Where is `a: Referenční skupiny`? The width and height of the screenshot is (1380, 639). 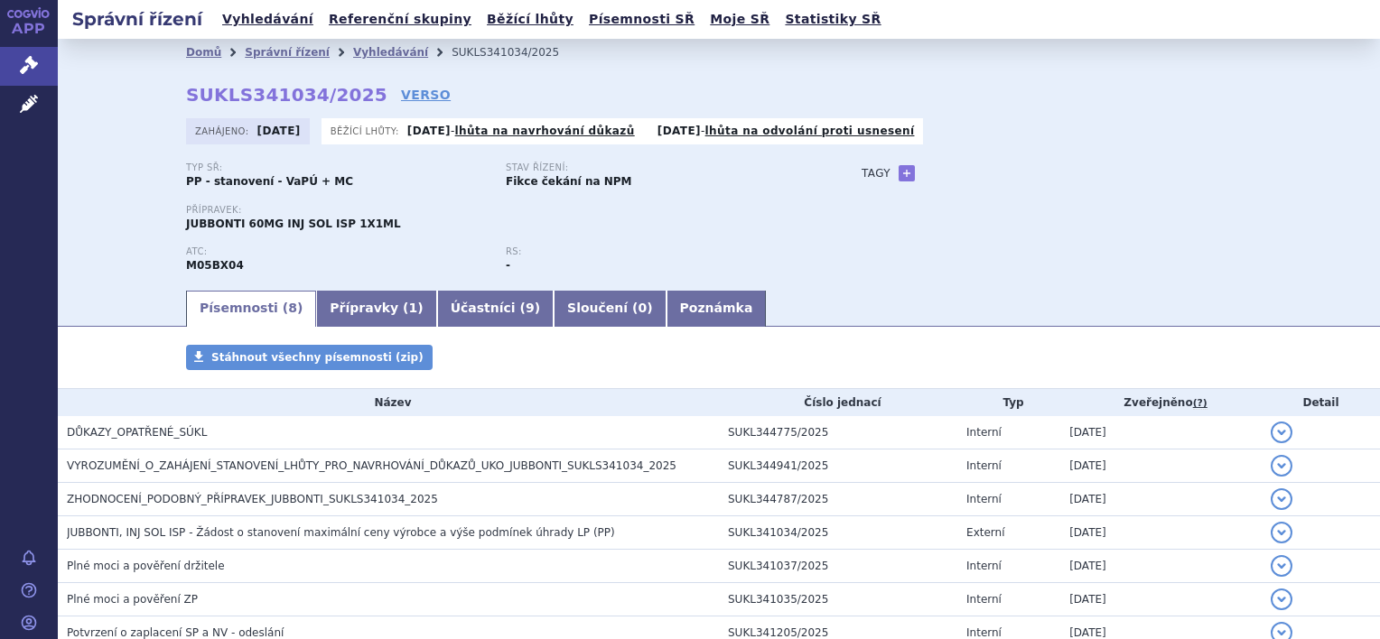 a: Referenční skupiny is located at coordinates (400, 19).